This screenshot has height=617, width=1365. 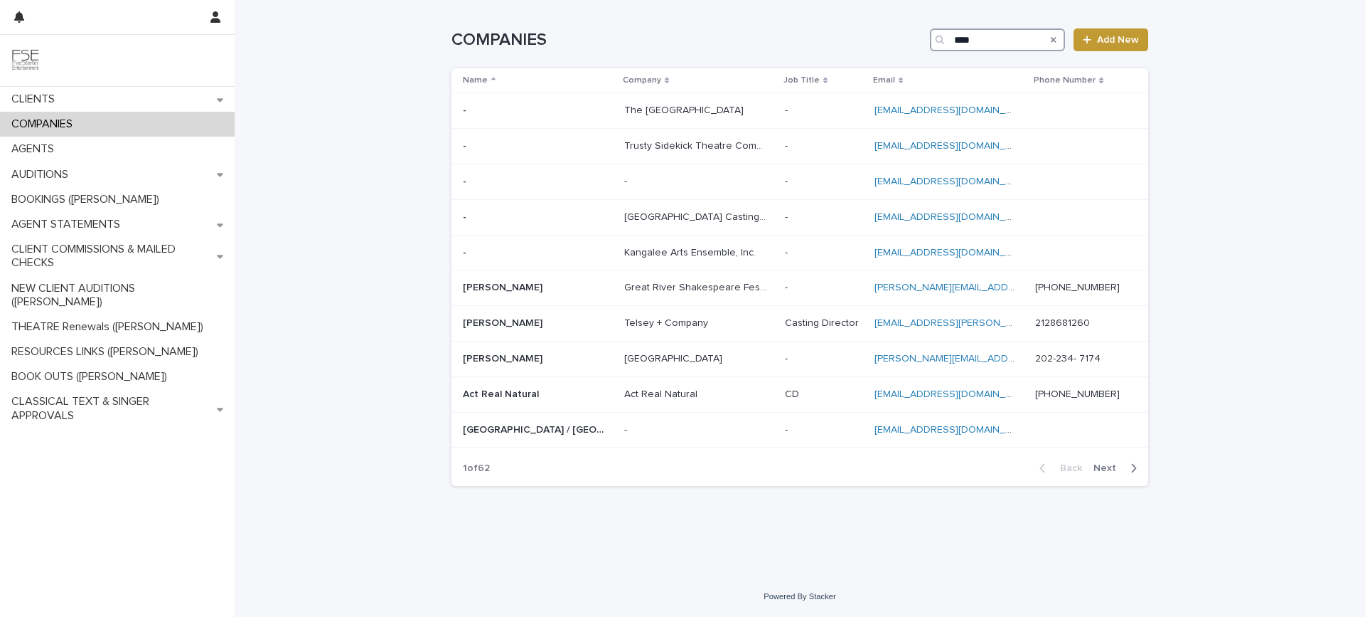 I want to click on p: 1 of 62, so click(x=476, y=468).